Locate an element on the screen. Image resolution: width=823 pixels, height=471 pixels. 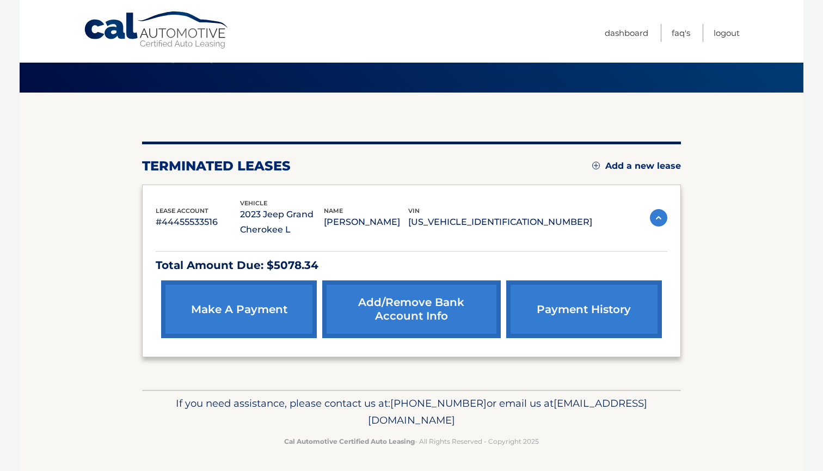
span: vehicle is located at coordinates (254, 203).